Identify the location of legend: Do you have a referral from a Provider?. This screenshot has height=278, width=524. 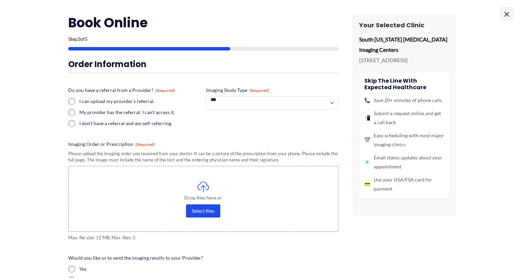
(122, 90).